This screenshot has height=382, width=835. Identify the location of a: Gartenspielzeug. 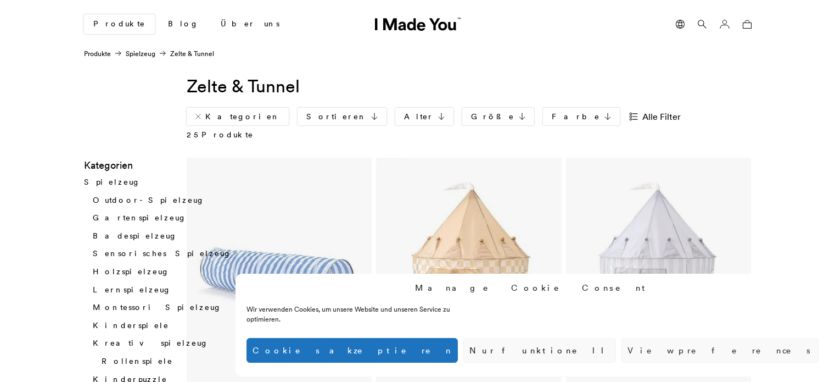
(140, 218).